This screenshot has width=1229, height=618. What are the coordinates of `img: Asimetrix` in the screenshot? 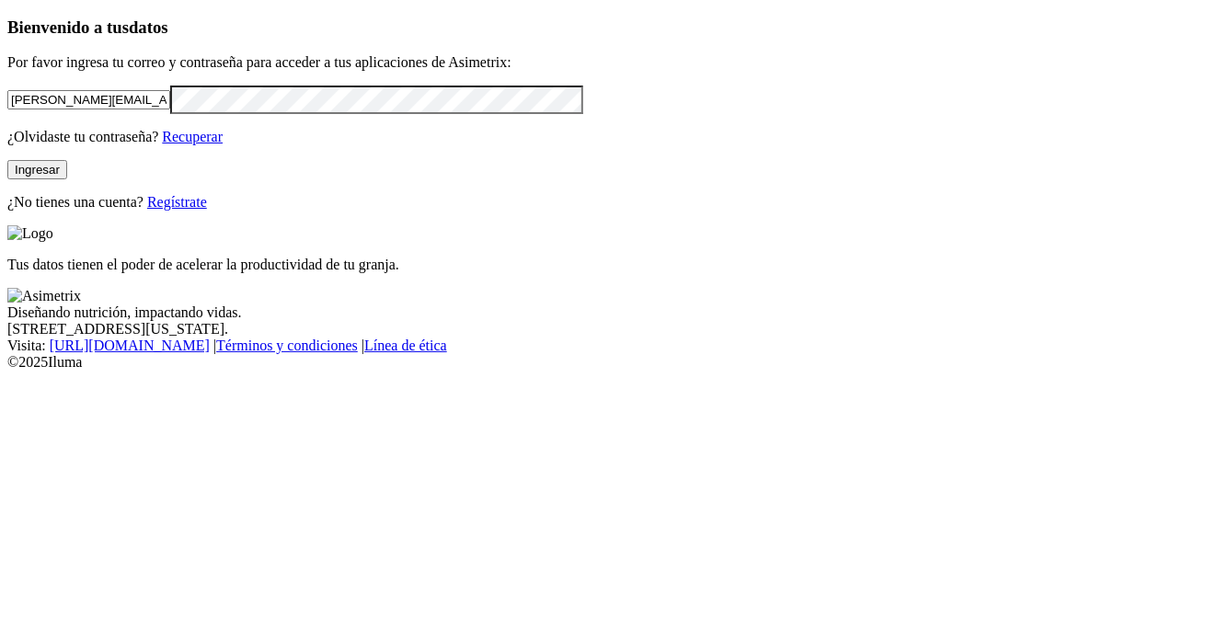 It's located at (44, 296).